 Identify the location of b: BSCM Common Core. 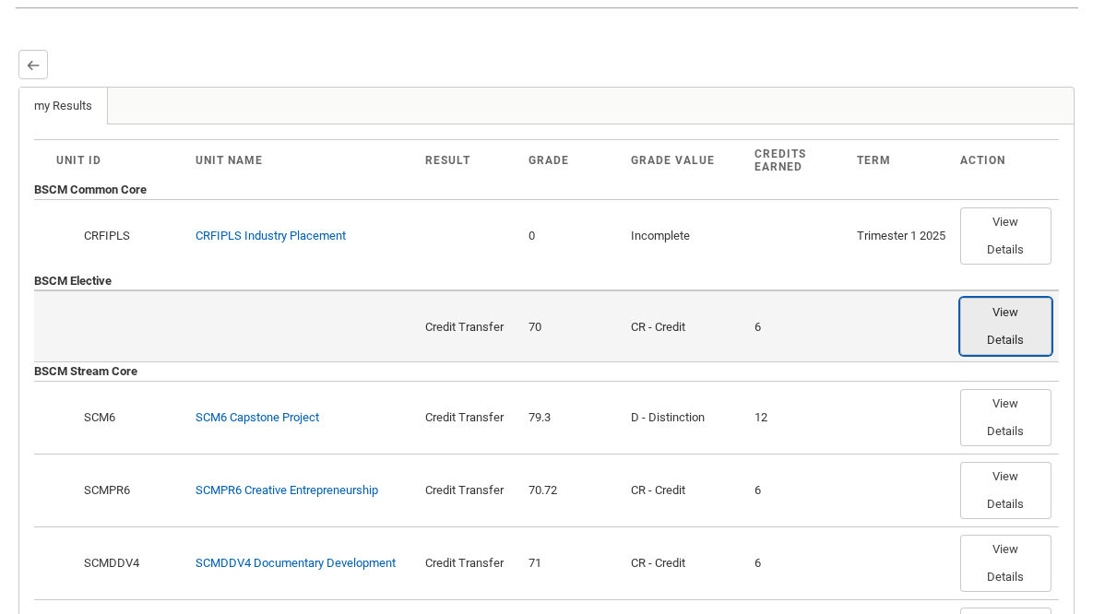
(90, 189).